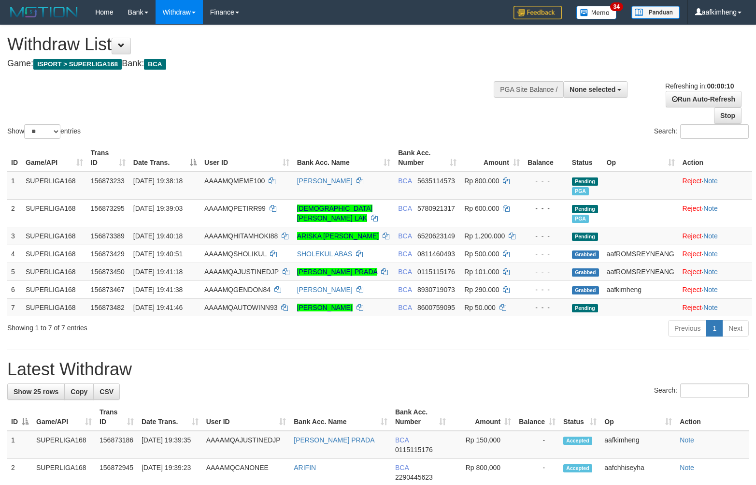 The width and height of the screenshot is (756, 485). I want to click on span: Copy 6520623149 to clipboard, so click(436, 236).